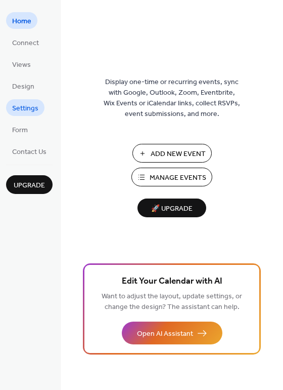 The width and height of the screenshot is (283, 390). Describe the element at coordinates (21, 65) in the screenshot. I see `span: Views` at that location.